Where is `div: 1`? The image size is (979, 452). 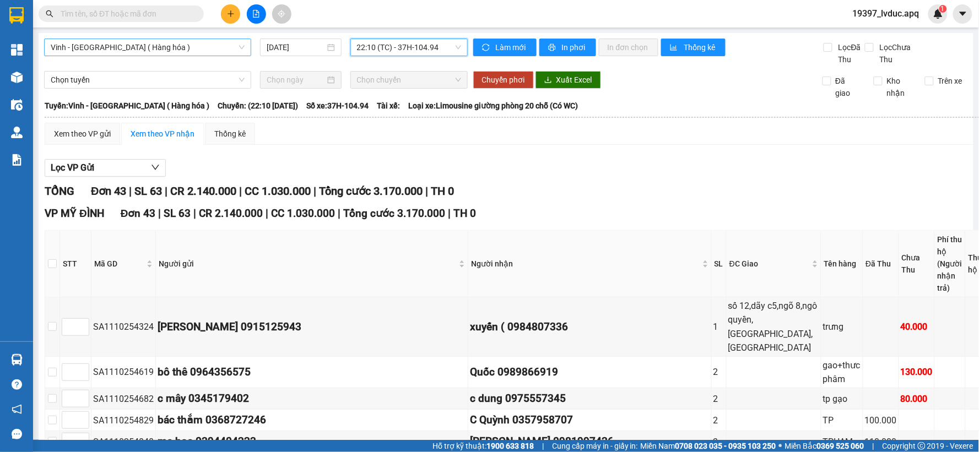
div: 1 is located at coordinates (719, 327).